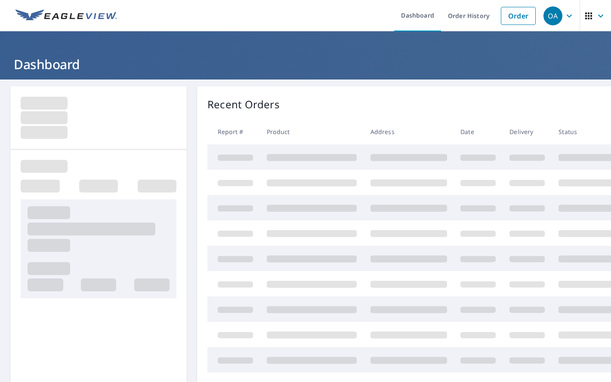 The image size is (611, 382). Describe the element at coordinates (553, 16) in the screenshot. I see `div: OA` at that location.